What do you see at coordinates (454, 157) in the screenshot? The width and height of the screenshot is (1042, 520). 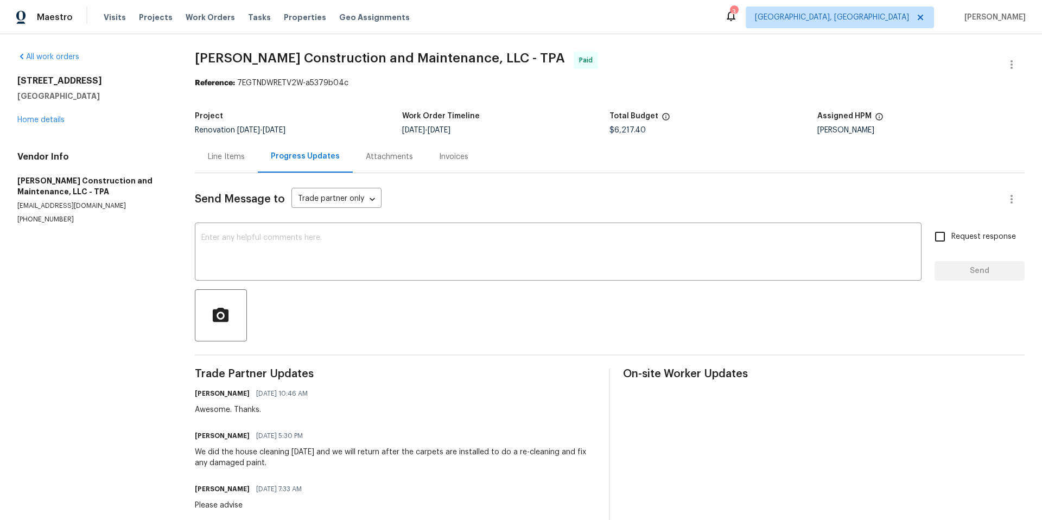 I see `div: Invoices` at bounding box center [454, 157].